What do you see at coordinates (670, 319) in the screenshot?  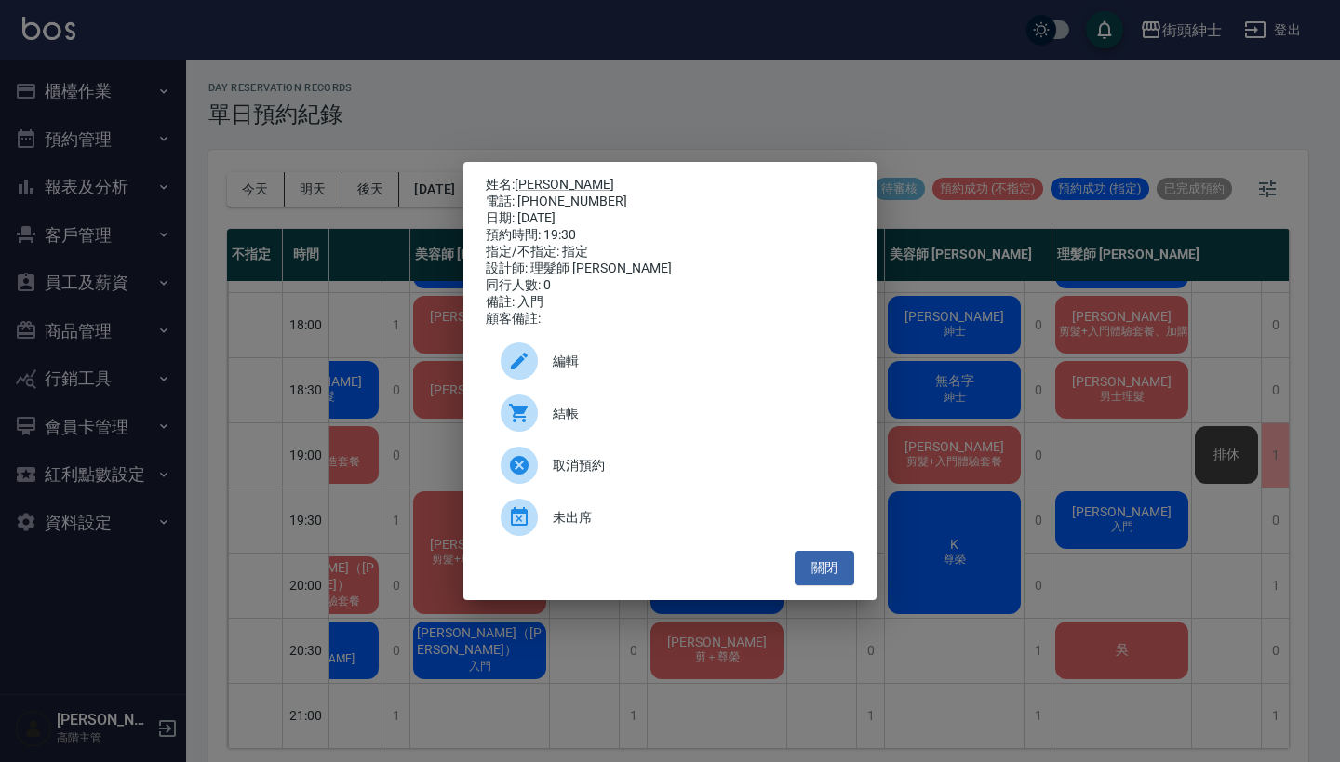 I see `div: 顧客備註:` at bounding box center [670, 319].